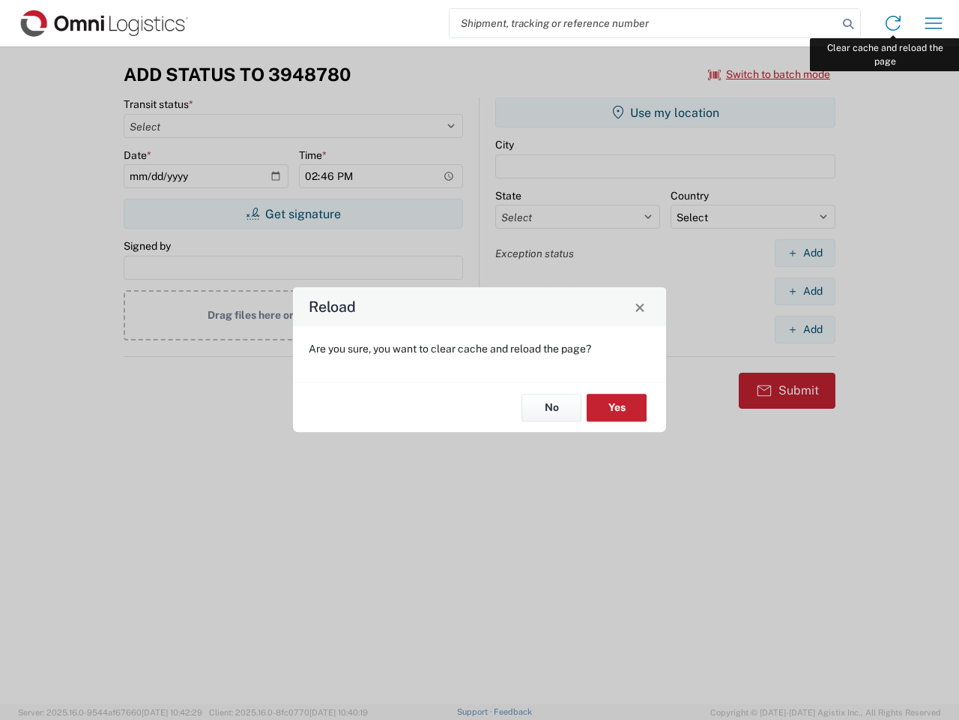 Image resolution: width=959 pixels, height=720 pixels. What do you see at coordinates (640, 307) in the screenshot?
I see `button: Close` at bounding box center [640, 307].